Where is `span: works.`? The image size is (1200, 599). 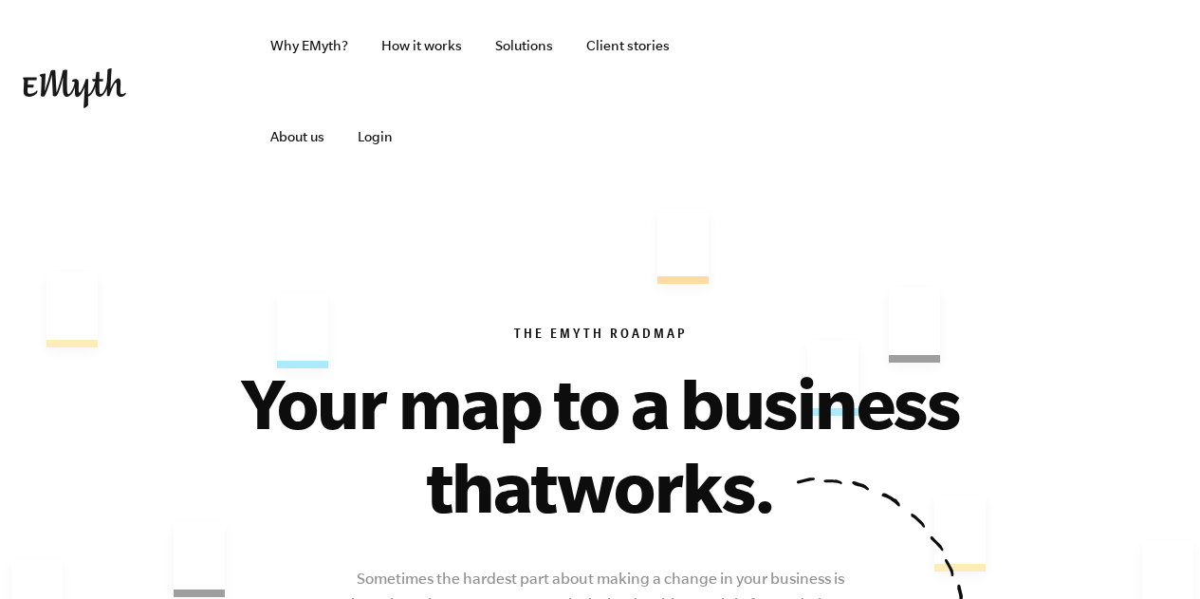
span: works. is located at coordinates (666, 486).